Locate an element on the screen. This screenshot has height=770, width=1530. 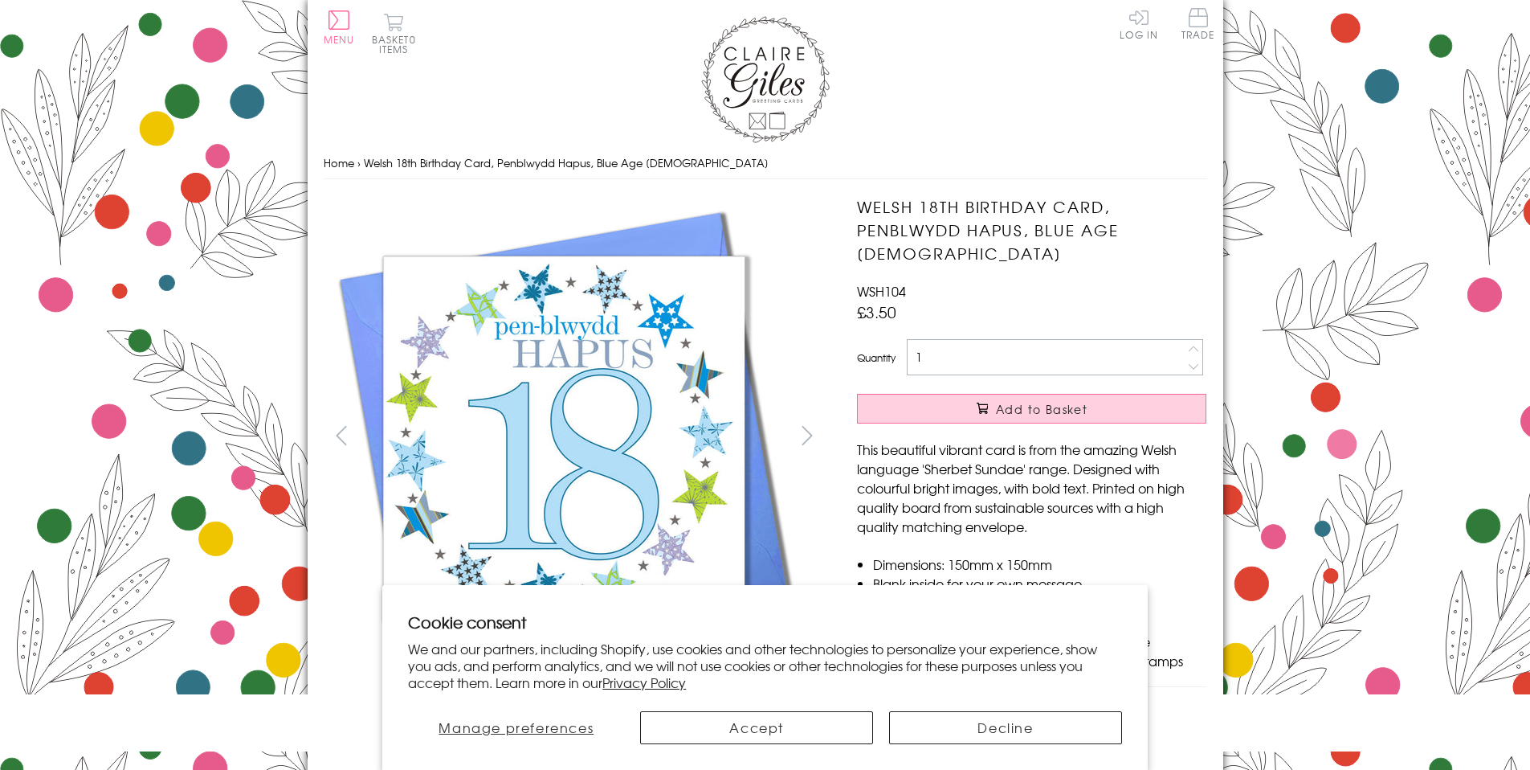
nav: breadcrumbs is located at coordinates (766, 163).